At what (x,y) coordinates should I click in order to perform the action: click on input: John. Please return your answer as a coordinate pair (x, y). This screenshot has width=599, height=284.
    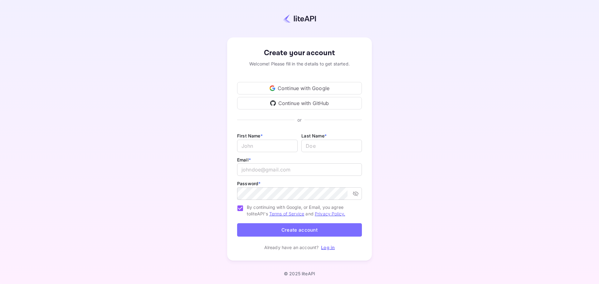
    Looking at the image, I should click on (268, 146).